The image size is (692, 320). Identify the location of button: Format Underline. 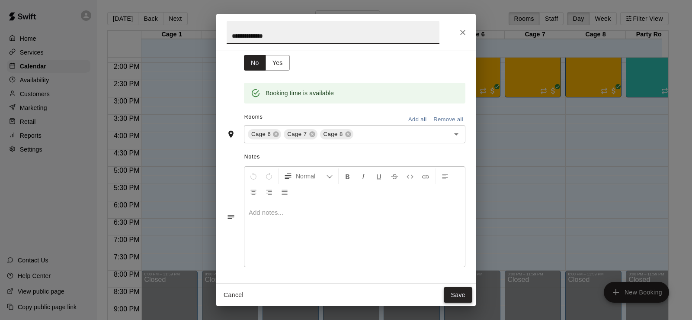
(379, 176).